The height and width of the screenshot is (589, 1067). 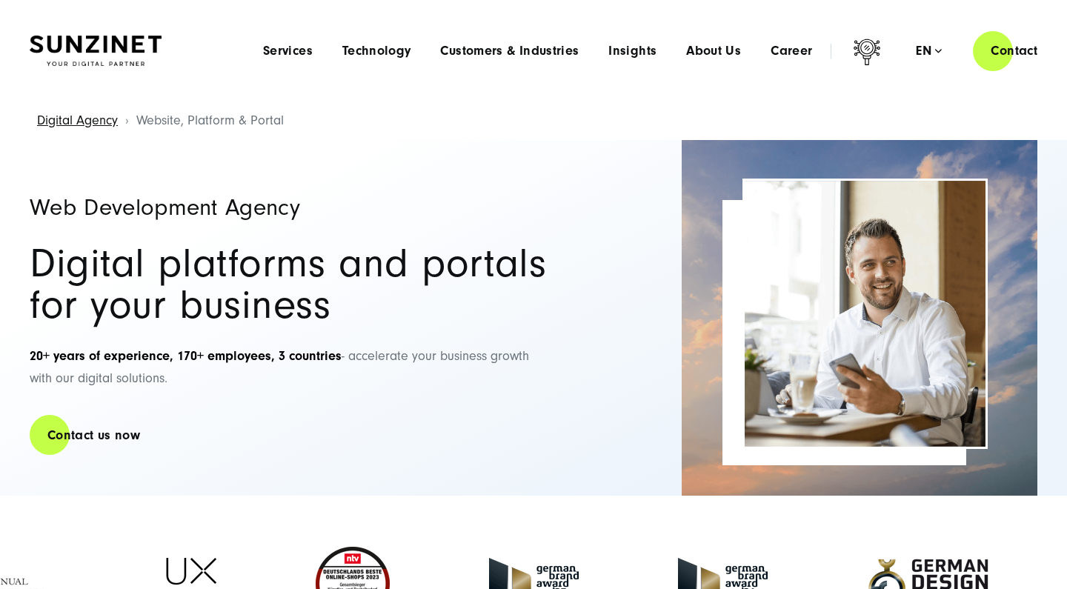 I want to click on span: Insights, so click(x=632, y=51).